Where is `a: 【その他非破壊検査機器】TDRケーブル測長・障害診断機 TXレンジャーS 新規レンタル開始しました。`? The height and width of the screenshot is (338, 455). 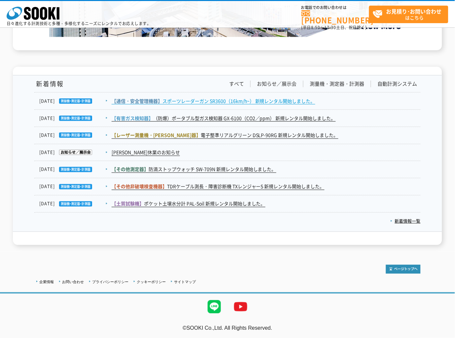 a: 【その他非破壊検査機器】TDRケーブル測長・障害診断機 TXレンジャーS 新規レンタル開始しました。 is located at coordinates (218, 186).